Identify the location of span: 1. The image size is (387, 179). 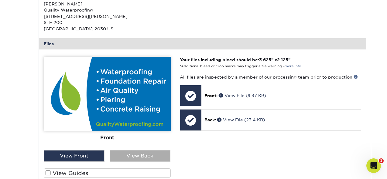
(381, 161).